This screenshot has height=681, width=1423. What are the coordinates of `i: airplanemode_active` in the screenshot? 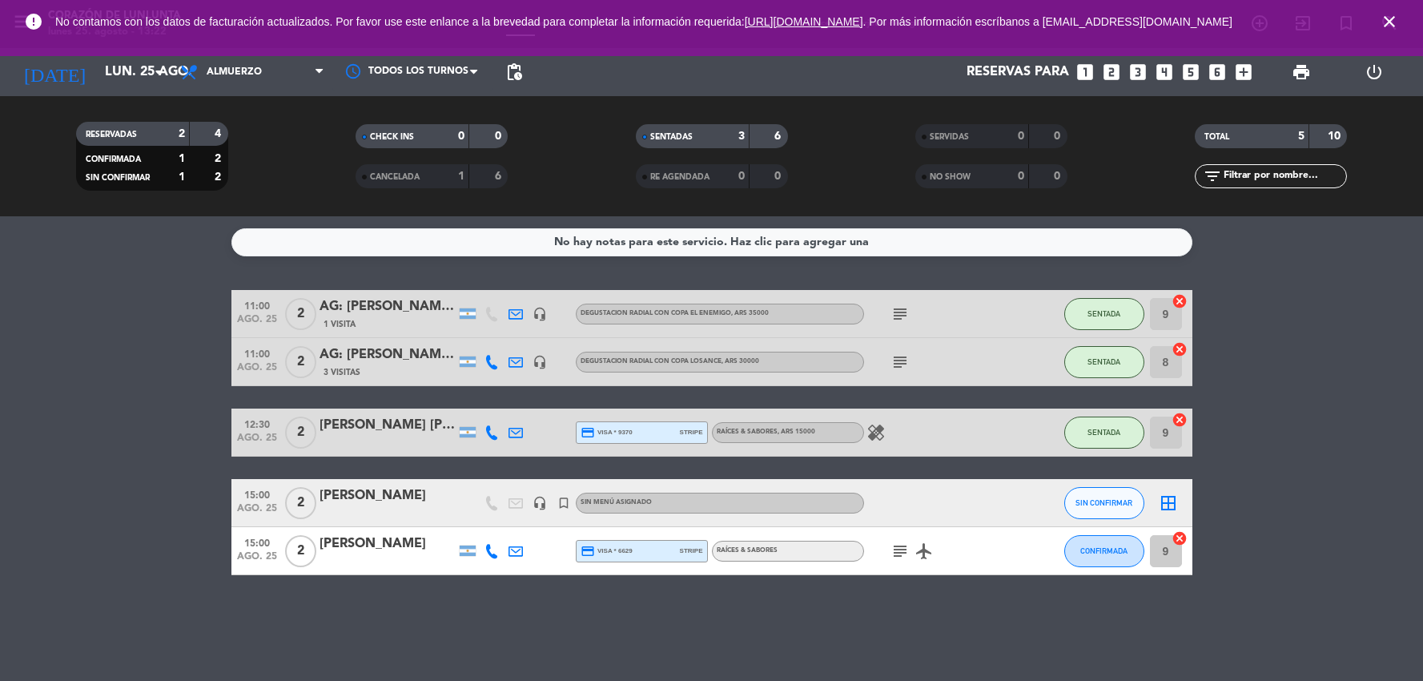 It's located at (924, 551).